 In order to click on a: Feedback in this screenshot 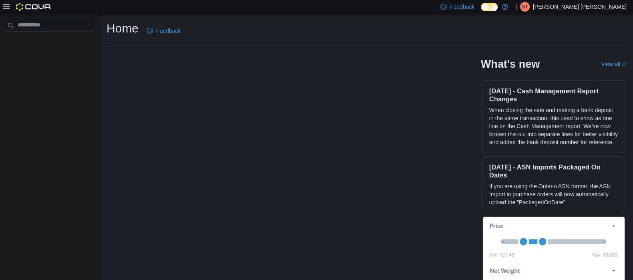, I will do `click(163, 31)`.